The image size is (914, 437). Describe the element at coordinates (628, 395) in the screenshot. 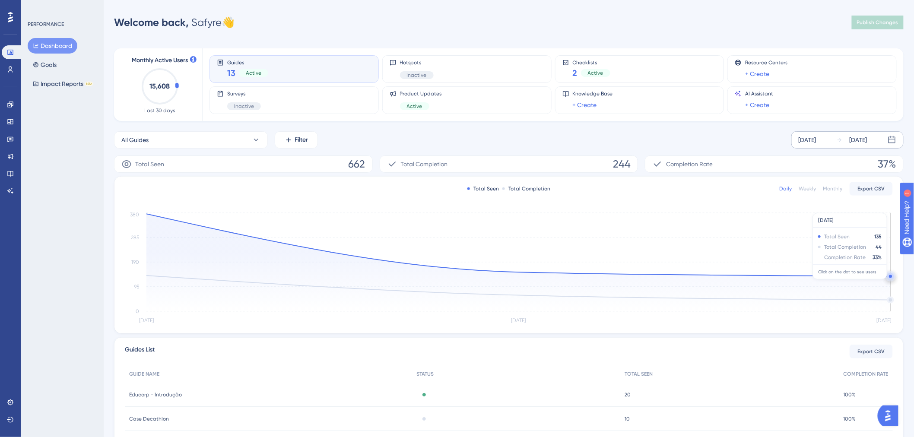

I see `span: 20` at that location.